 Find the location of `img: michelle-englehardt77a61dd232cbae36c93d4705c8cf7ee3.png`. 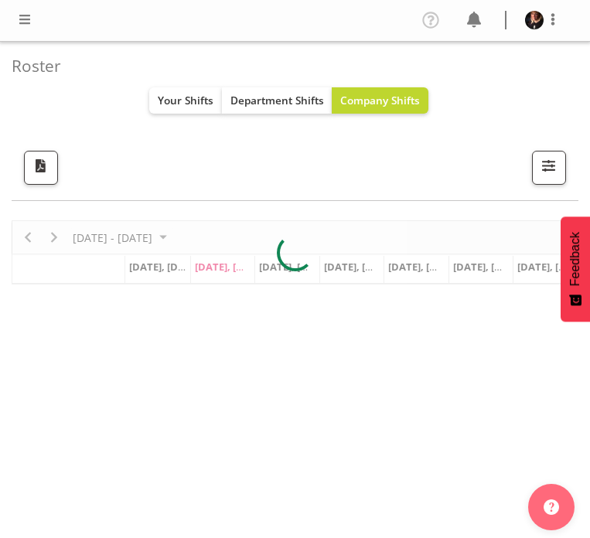

img: michelle-englehardt77a61dd232cbae36c93d4705c8cf7ee3.png is located at coordinates (534, 20).